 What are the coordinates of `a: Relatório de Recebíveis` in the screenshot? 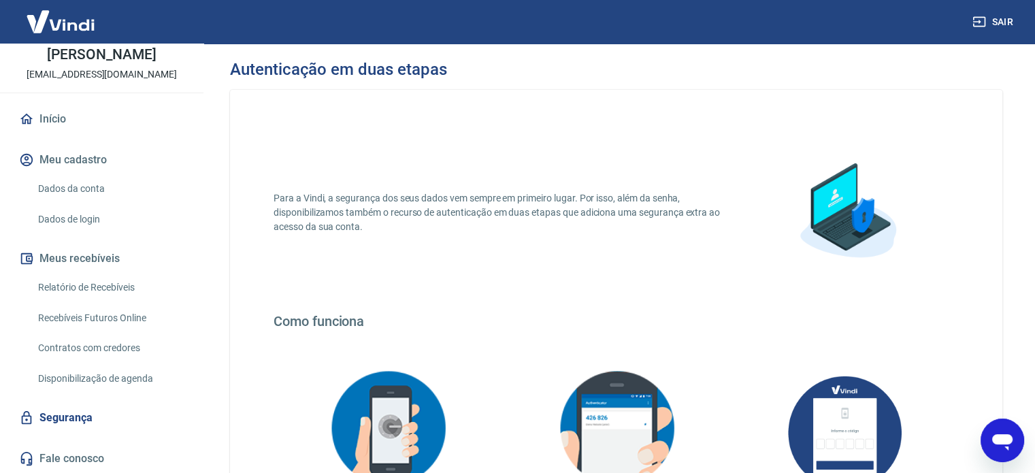 It's located at (110, 287).